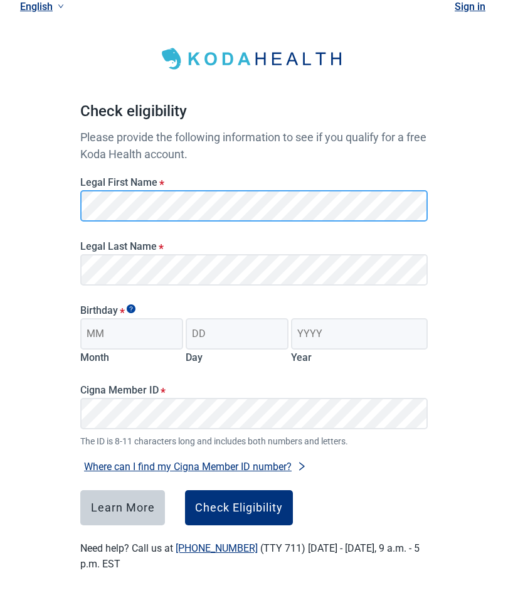 This screenshot has height=600, width=508. Describe the element at coordinates (122, 507) in the screenshot. I see `button: Learn More` at that location.